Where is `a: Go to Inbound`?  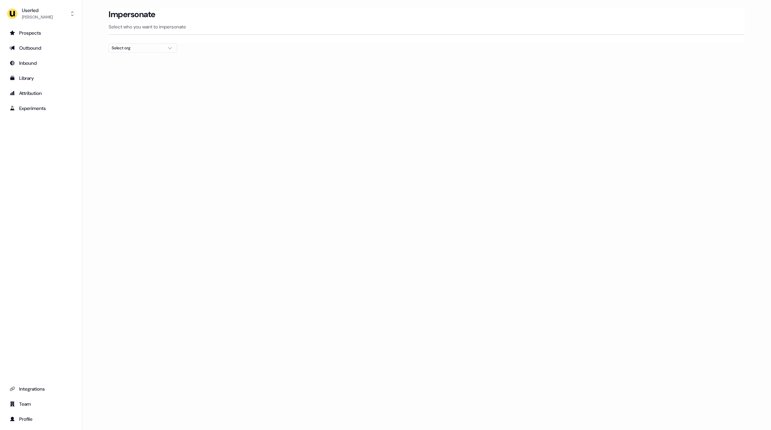 a: Go to Inbound is located at coordinates (41, 63).